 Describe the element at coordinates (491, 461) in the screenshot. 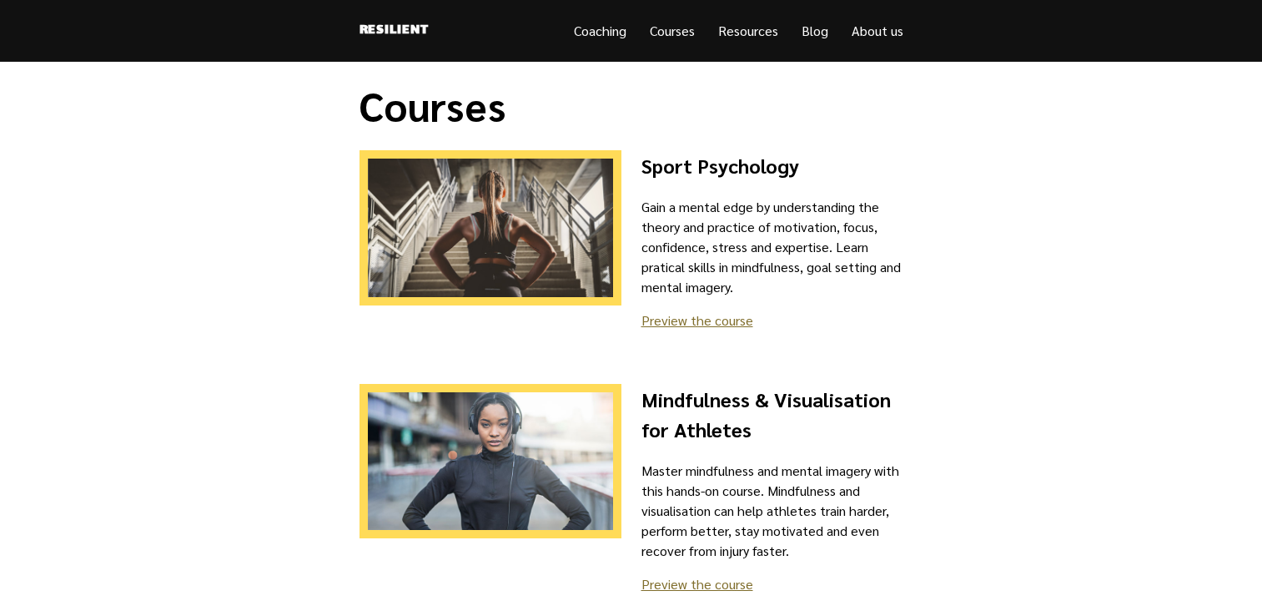

I see `img: Mindfulness & Visualisation for Athletes course` at that location.